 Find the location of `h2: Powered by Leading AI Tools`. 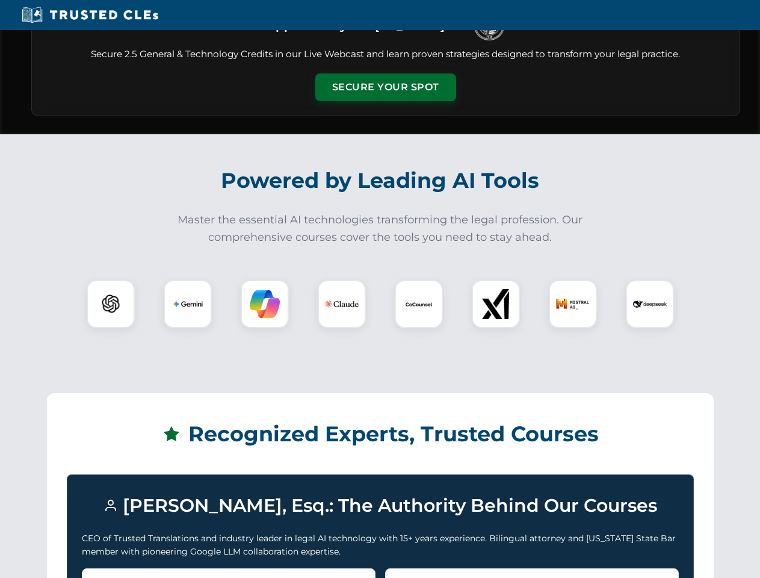

h2: Powered by Leading AI Tools is located at coordinates (380, 181).